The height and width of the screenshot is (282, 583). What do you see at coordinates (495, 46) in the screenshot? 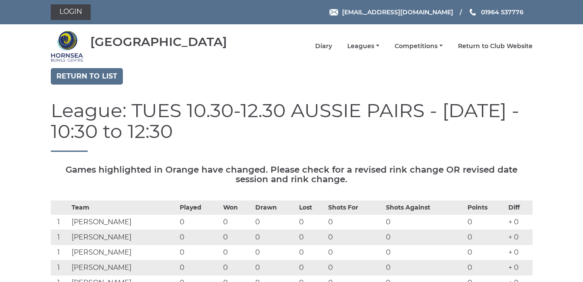
I see `a: Return to Club Website` at bounding box center [495, 46].